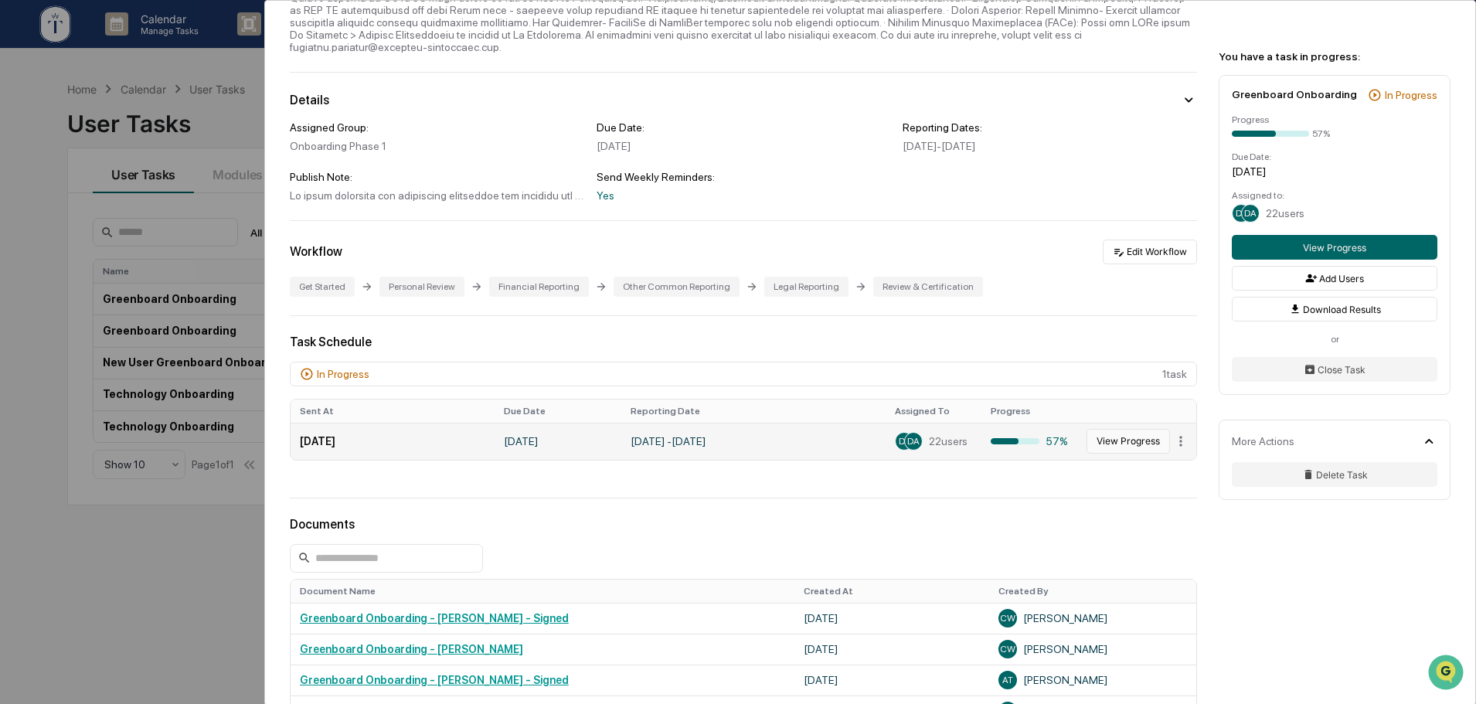 This screenshot has width=1476, height=704. What do you see at coordinates (1295, 94) in the screenshot?
I see `div: Greenboard Onboarding` at bounding box center [1295, 94].